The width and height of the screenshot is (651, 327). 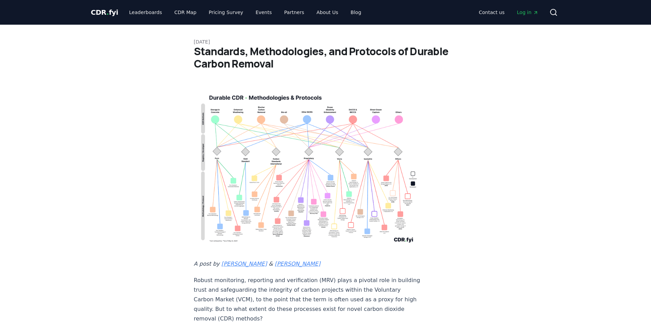 What do you see at coordinates (325, 58) in the screenshot?
I see `h1: Standards, Methodologies, and Protocols of Durable Carbon Removal` at bounding box center [325, 58].